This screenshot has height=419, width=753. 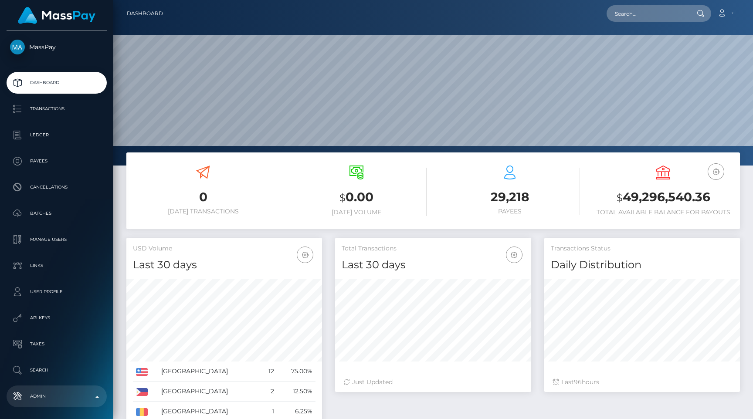 I want to click on h5: USD Volume, so click(x=224, y=249).